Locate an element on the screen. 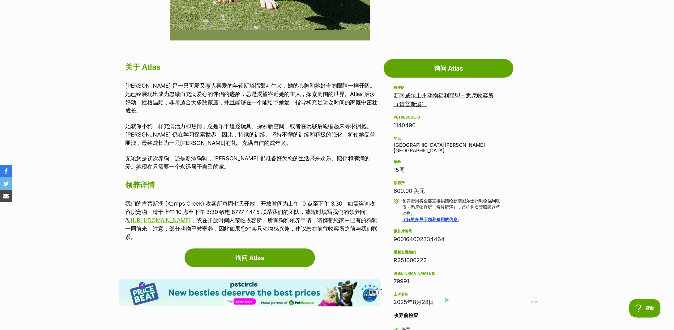  font: 领养费用将全部直接捐赠给新南威尔士州动物福利联盟 - 悉尼收容所（肯普斯溪），该机构负责照顾这些动物。 is located at coordinates (452, 207).